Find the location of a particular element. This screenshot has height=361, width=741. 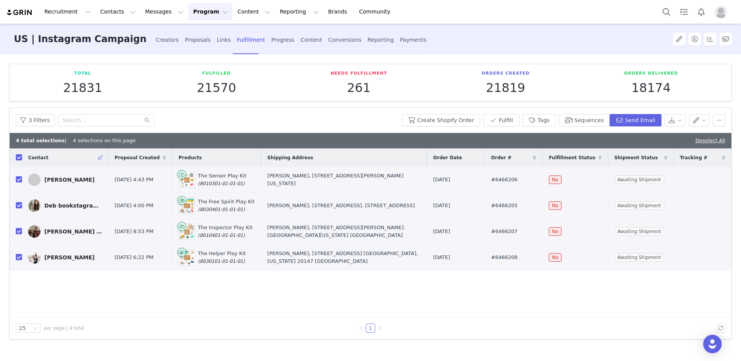

img: Kit-4_TheInspector-Flatlay_v2.png is located at coordinates (187, 231).